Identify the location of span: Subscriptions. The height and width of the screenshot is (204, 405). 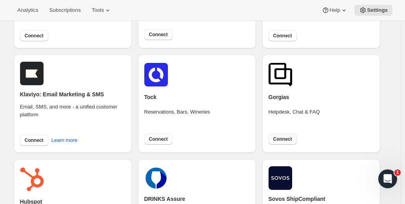
(65, 10).